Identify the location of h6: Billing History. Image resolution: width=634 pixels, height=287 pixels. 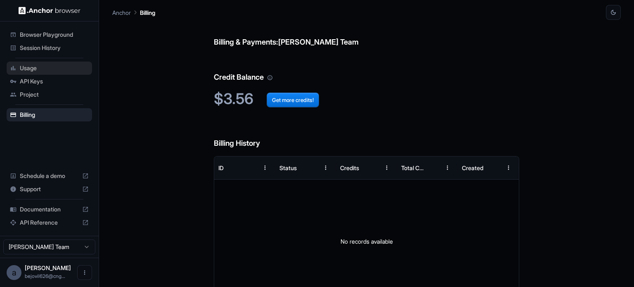
(366, 135).